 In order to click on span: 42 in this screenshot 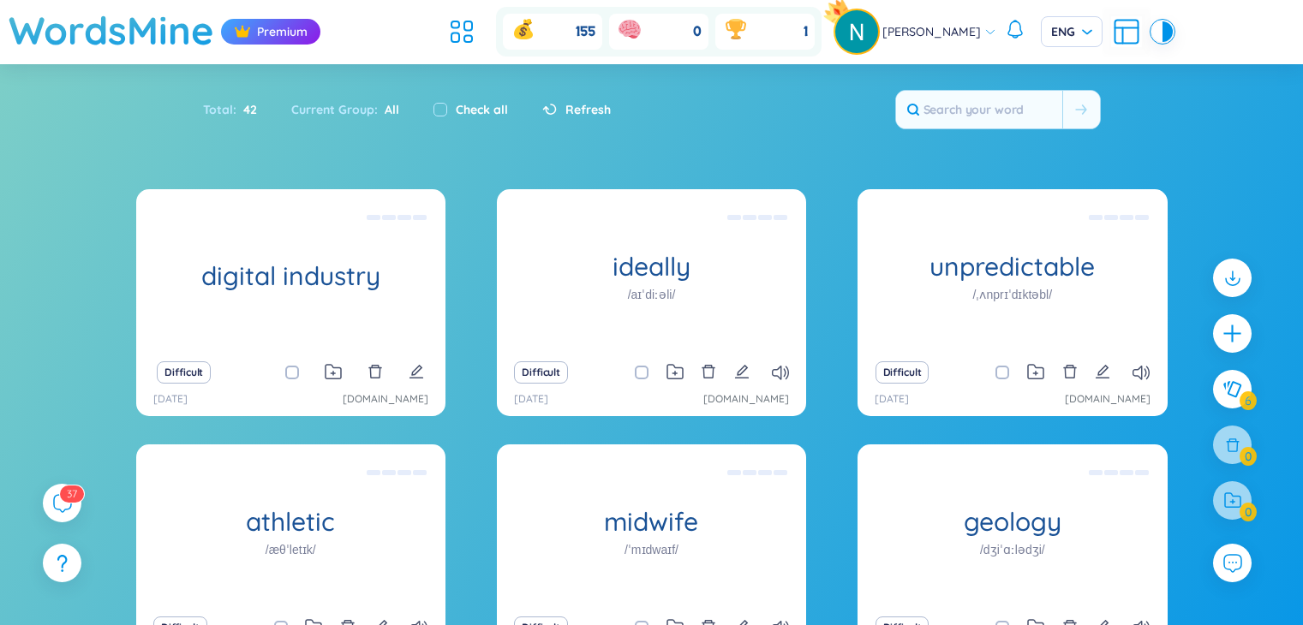, I will do `click(247, 110)`.